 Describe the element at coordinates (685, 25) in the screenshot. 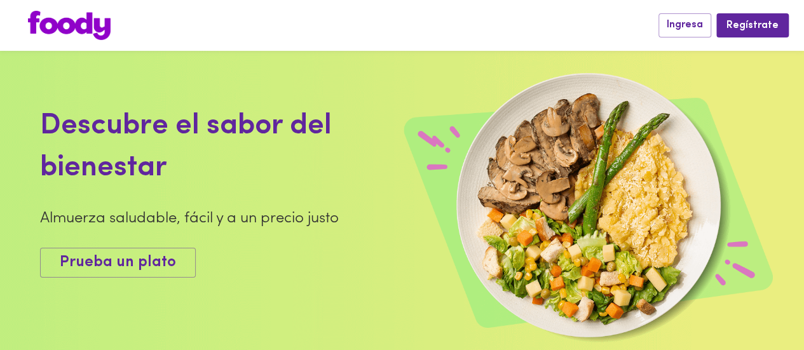

I see `span: Ingresa` at that location.